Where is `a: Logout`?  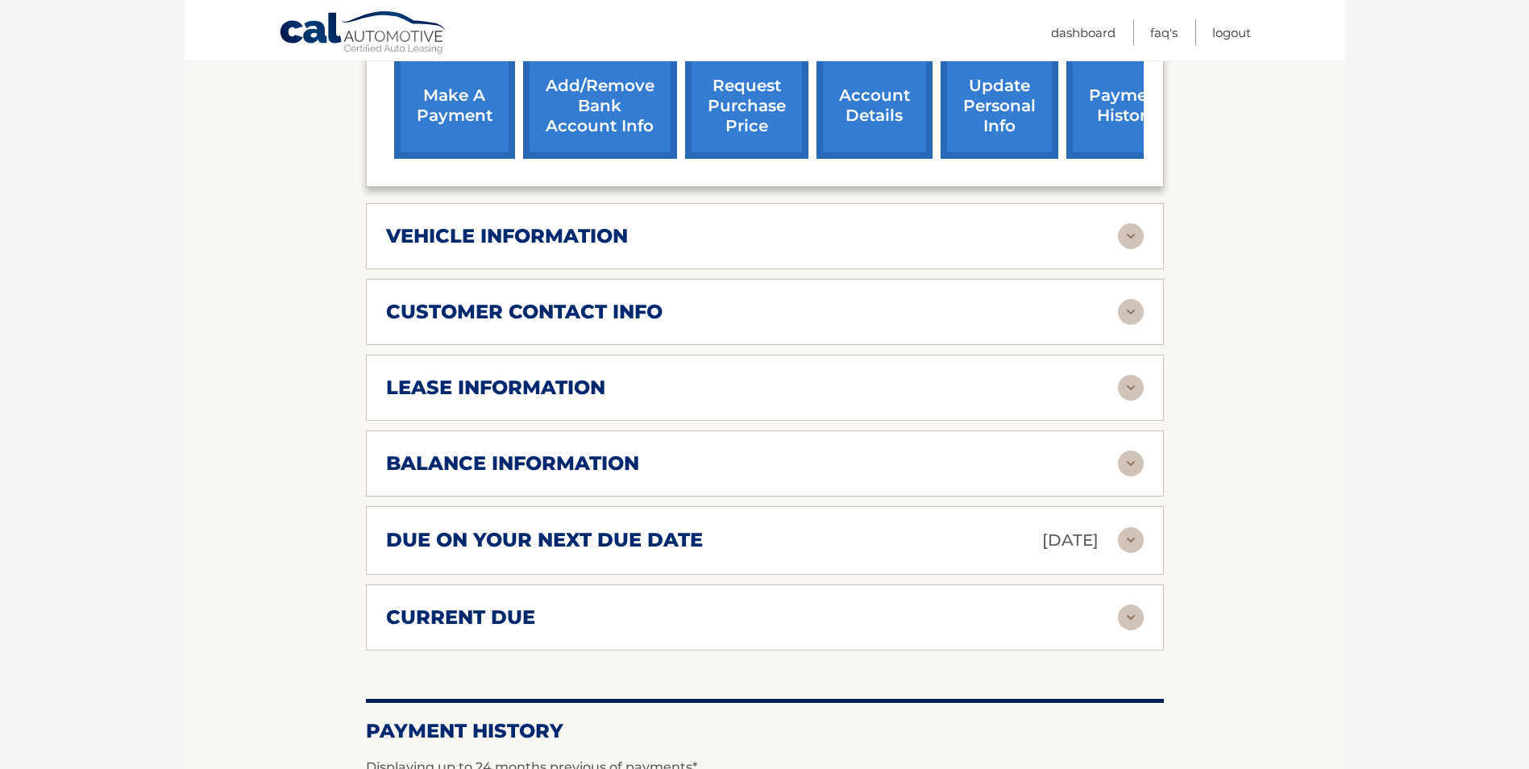
a: Logout is located at coordinates (1232, 32).